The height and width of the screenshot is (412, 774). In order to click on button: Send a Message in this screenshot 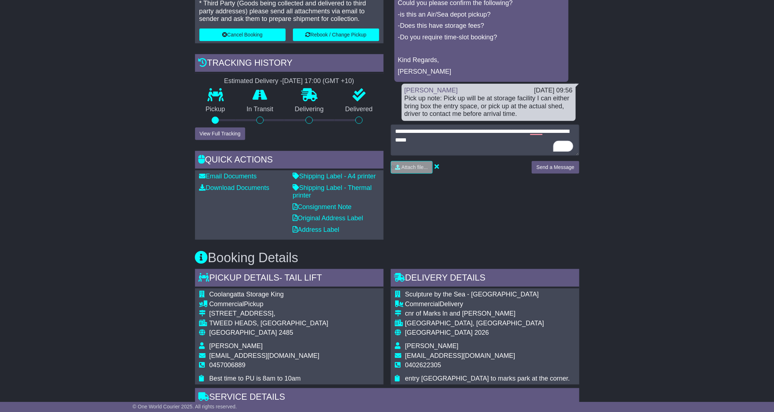, I will do `click(555, 167)`.